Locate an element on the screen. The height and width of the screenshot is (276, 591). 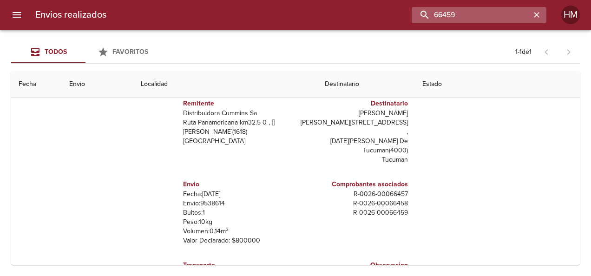
p: Volumen: 0.14 m is located at coordinates (237, 231).